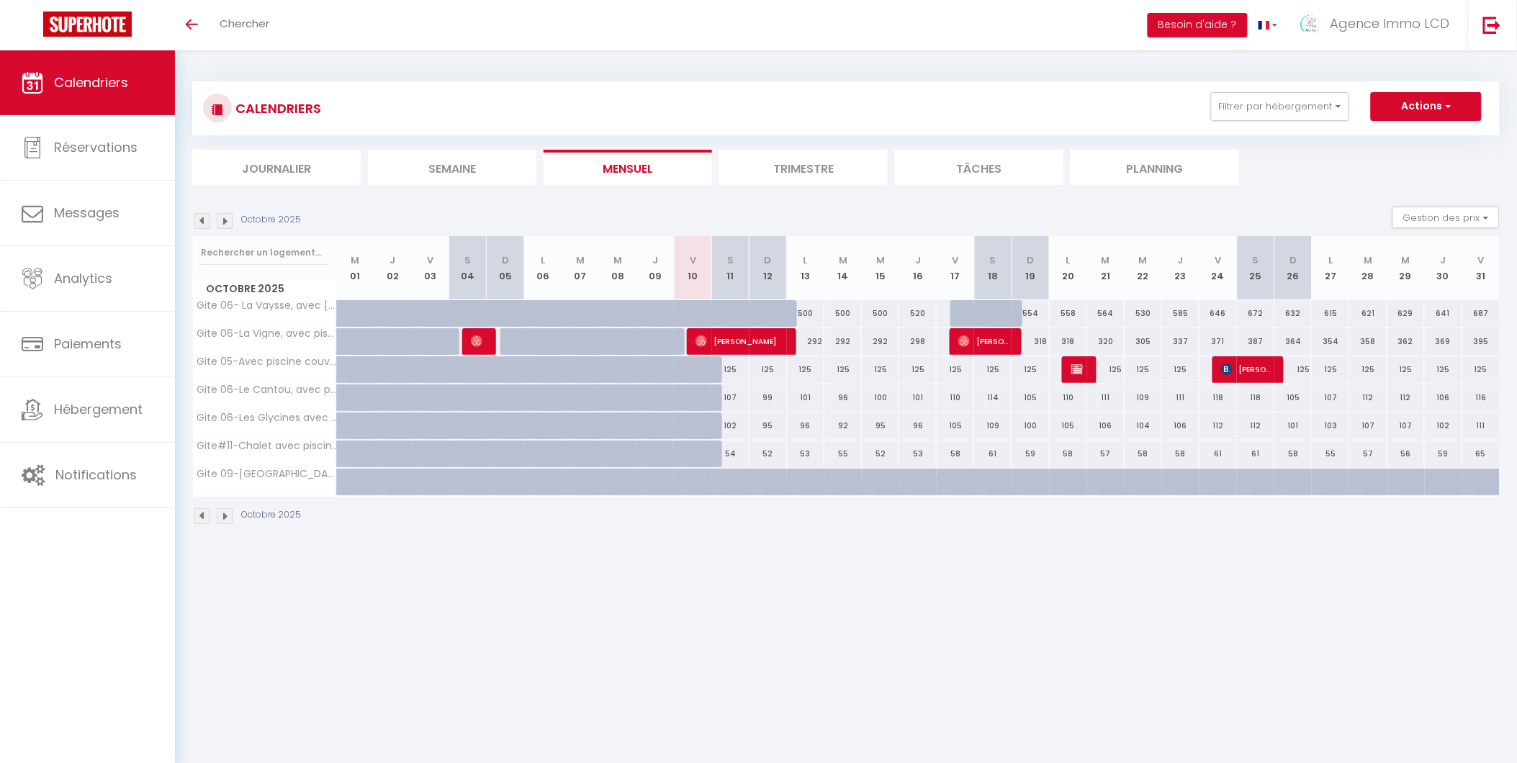 The image size is (1517, 763). Describe the element at coordinates (880, 341) in the screenshot. I see `div: 292` at that location.